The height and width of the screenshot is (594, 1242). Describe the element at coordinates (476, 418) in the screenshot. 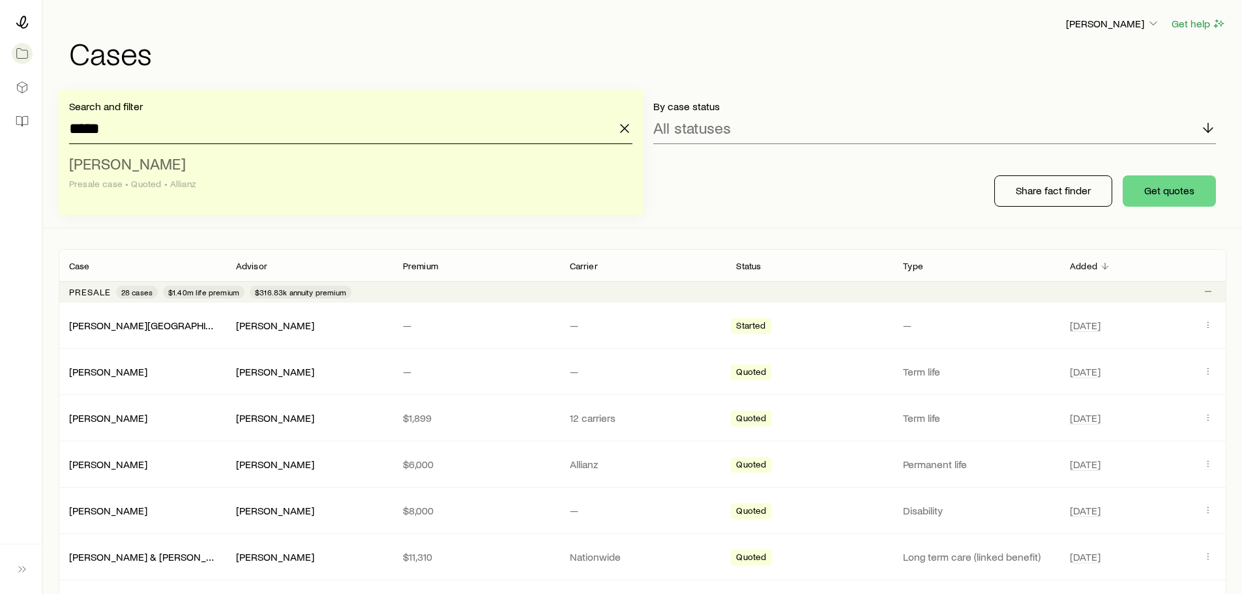

I see `p: $1,899` at that location.